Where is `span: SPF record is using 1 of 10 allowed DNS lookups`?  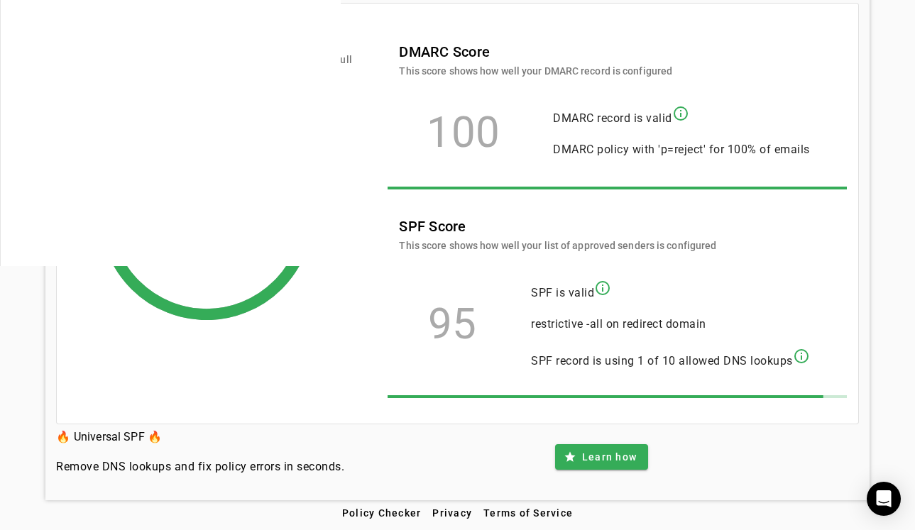 span: SPF record is using 1 of 10 allowed DNS lookups is located at coordinates (661, 360).